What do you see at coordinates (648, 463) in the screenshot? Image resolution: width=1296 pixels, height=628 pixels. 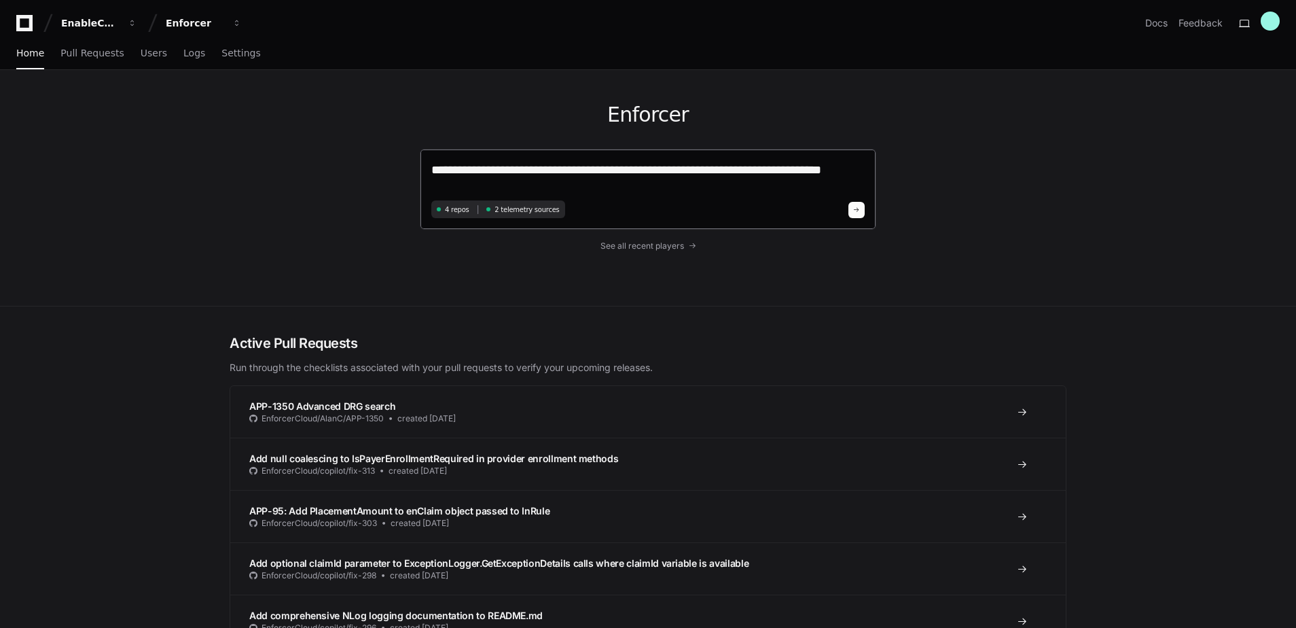 I see `a: Add null coalescing to IsPayerEnrollmentRequired in provider enrollment methodsEnforcerCloud/copi...` at bounding box center [648, 463].